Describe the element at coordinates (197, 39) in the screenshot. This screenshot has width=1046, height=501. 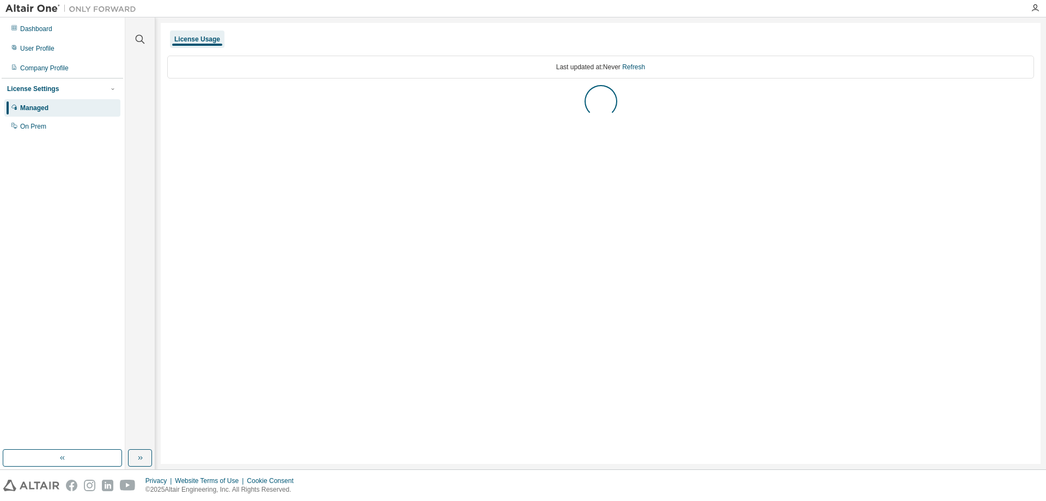
I see `div: License Usage` at that location.